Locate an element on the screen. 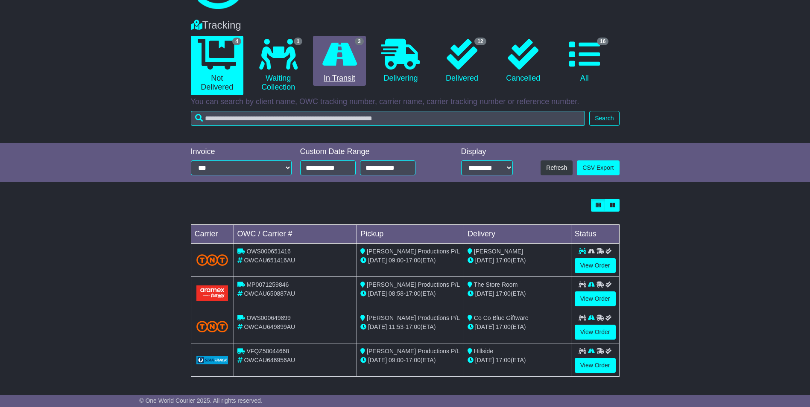 The height and width of the screenshot is (407, 810). span: 16 is located at coordinates (602, 41).